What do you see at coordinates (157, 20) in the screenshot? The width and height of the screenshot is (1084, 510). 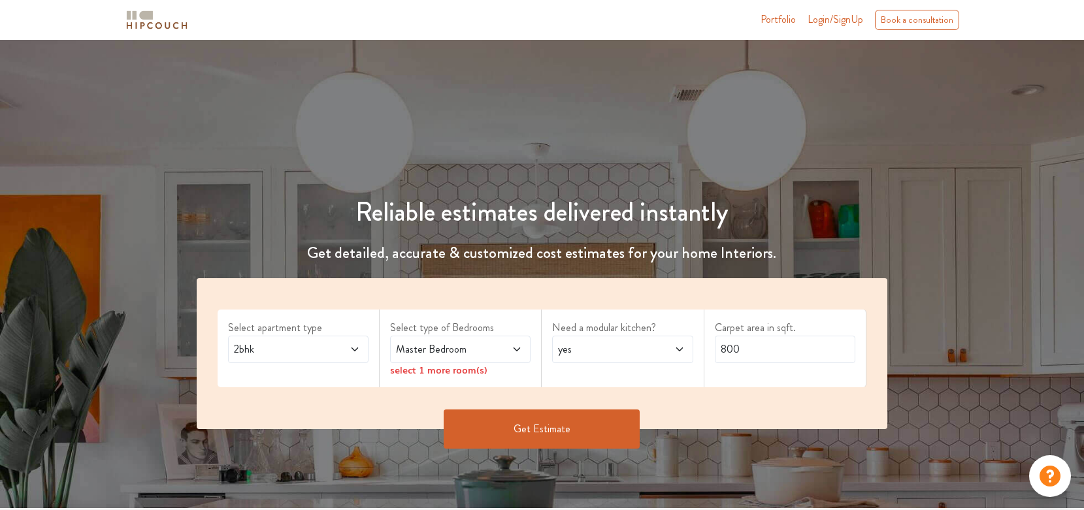 I see `span: logo-horizontal.svg` at bounding box center [157, 20].